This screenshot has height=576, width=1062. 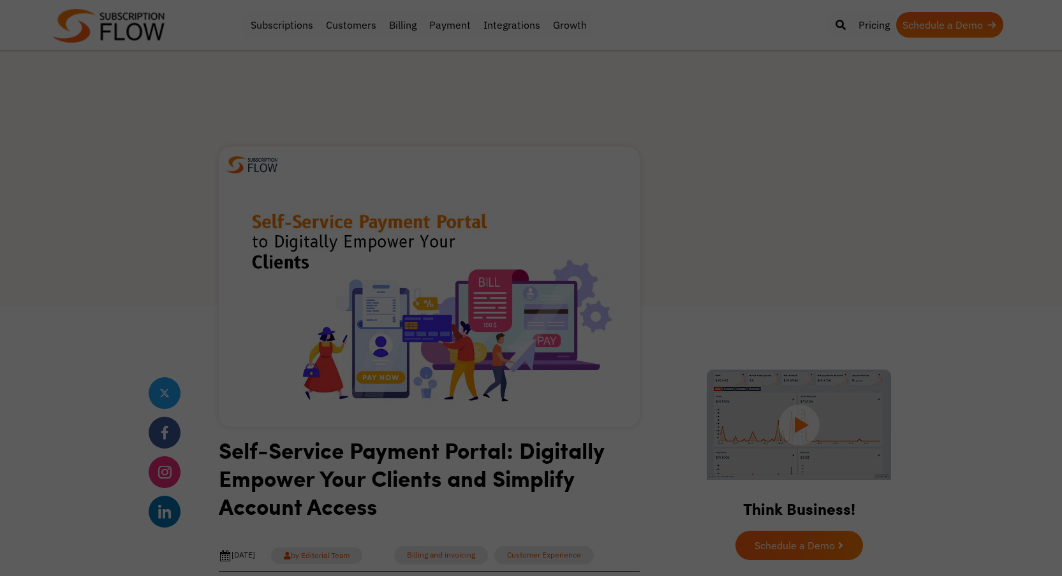 I want to click on a: Billing, so click(x=402, y=25).